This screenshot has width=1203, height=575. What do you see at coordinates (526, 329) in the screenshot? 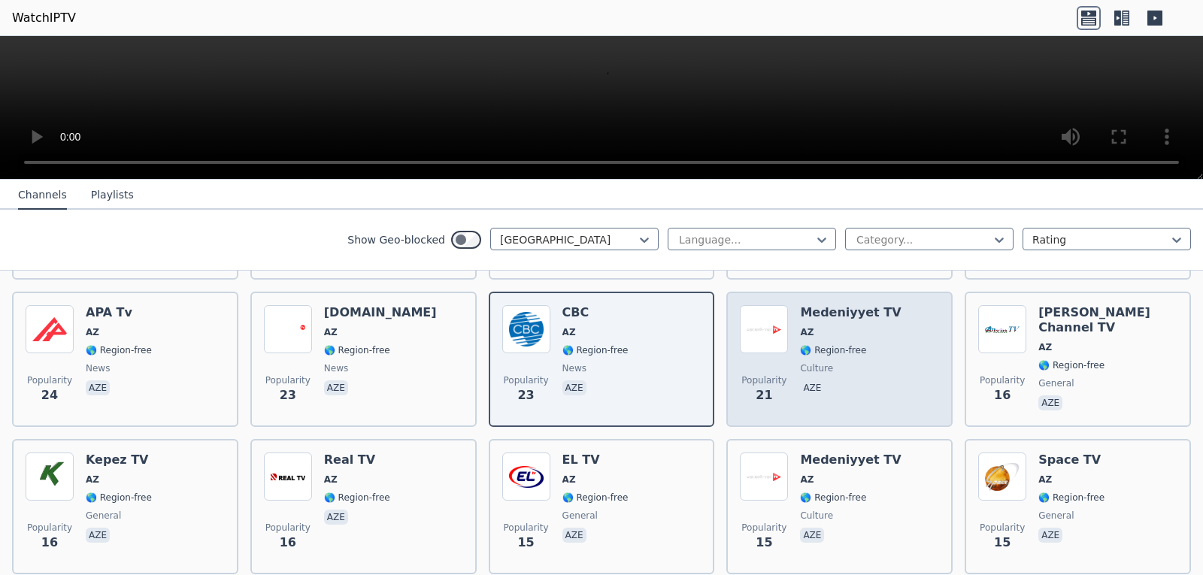
I see `img: CBC` at bounding box center [526, 329].